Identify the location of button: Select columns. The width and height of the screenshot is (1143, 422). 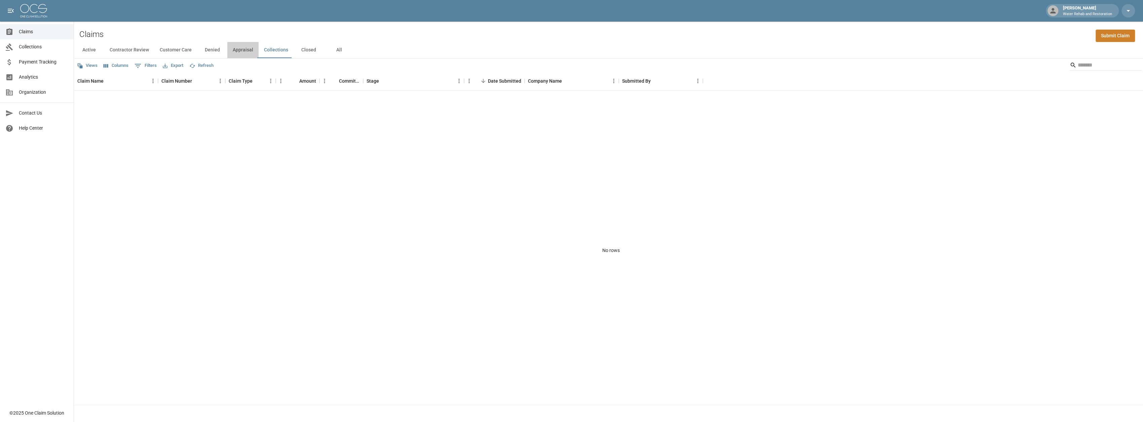
(116, 66).